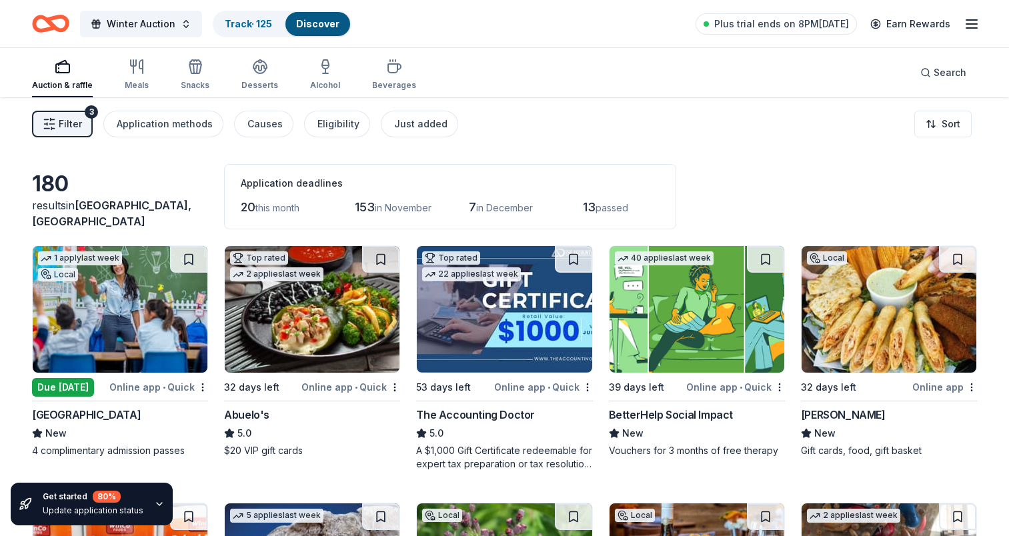 The width and height of the screenshot is (1009, 536). I want to click on div: 180, so click(120, 184).